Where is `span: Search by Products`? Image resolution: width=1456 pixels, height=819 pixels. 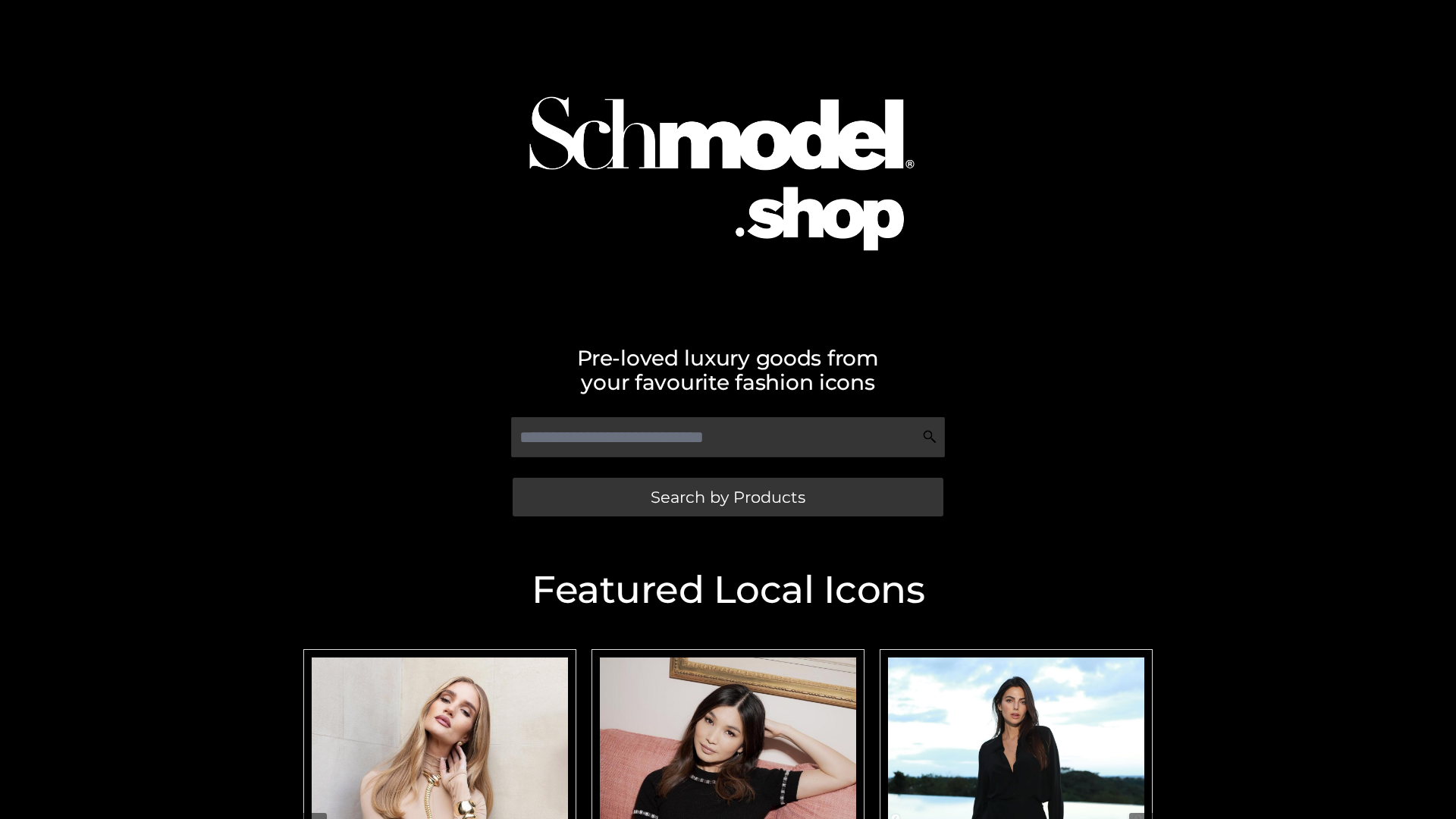
span: Search by Products is located at coordinates (728, 496).